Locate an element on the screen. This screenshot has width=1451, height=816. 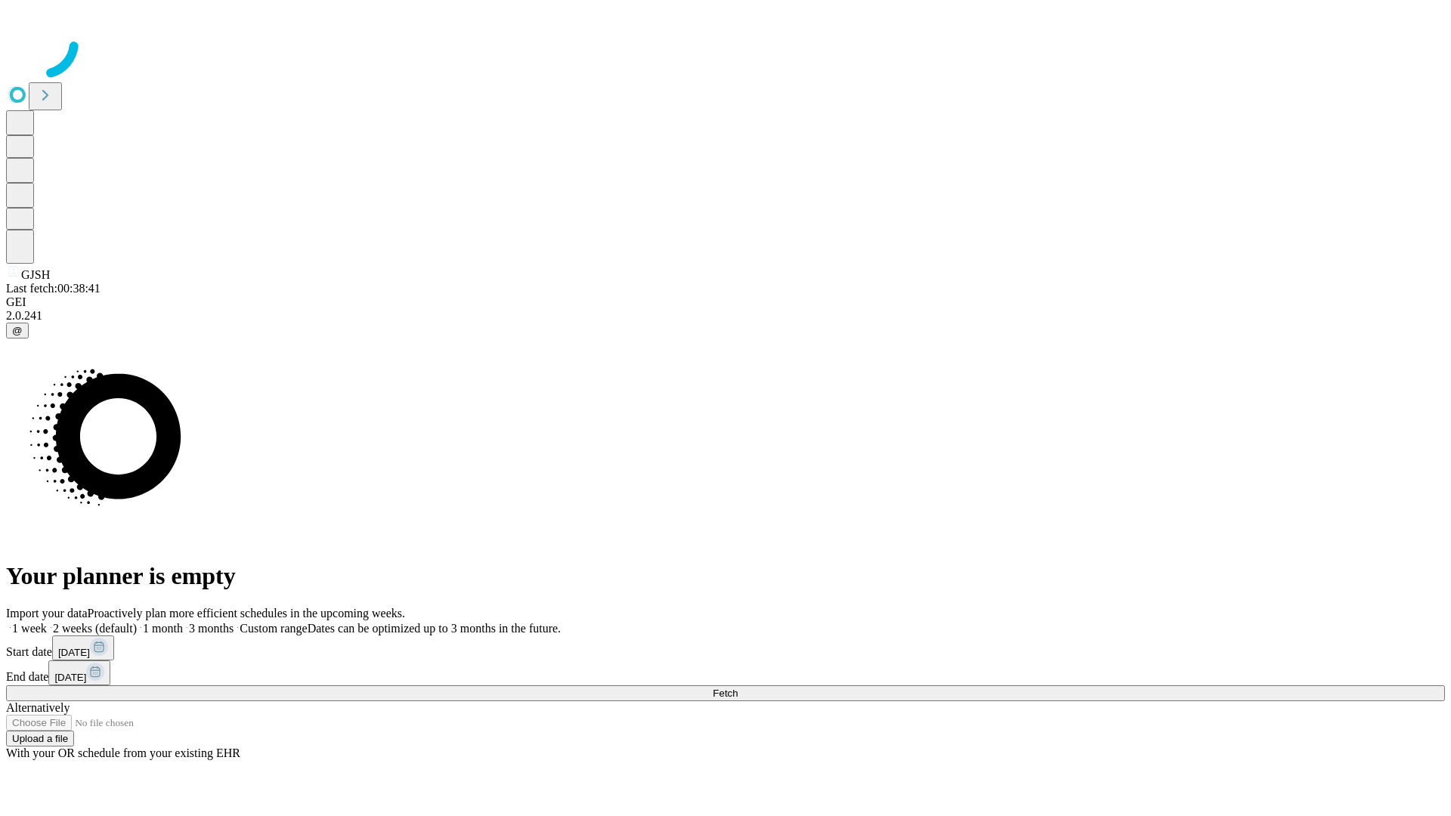
span: Import your data is located at coordinates (47, 613).